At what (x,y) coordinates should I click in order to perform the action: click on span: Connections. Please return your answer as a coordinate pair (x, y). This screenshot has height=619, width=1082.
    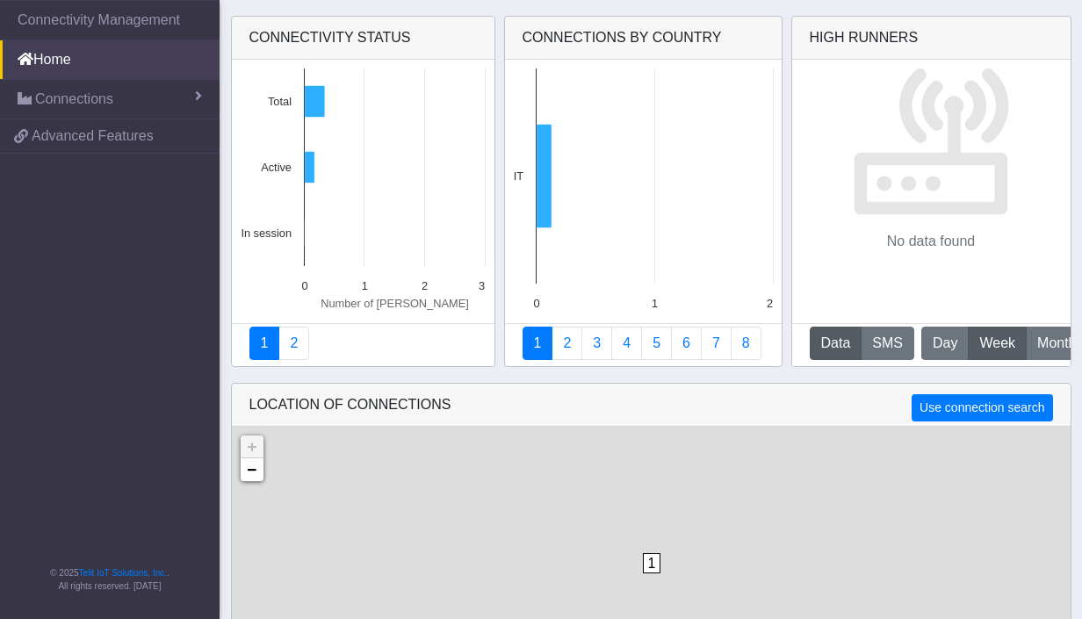
    Looking at the image, I should click on (74, 99).